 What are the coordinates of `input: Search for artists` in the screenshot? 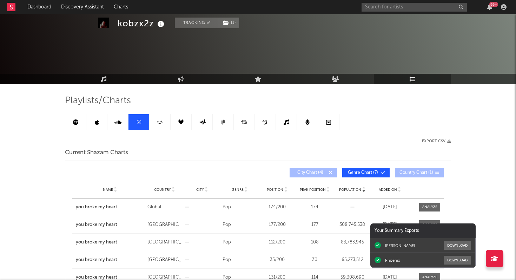 It's located at (414, 7).